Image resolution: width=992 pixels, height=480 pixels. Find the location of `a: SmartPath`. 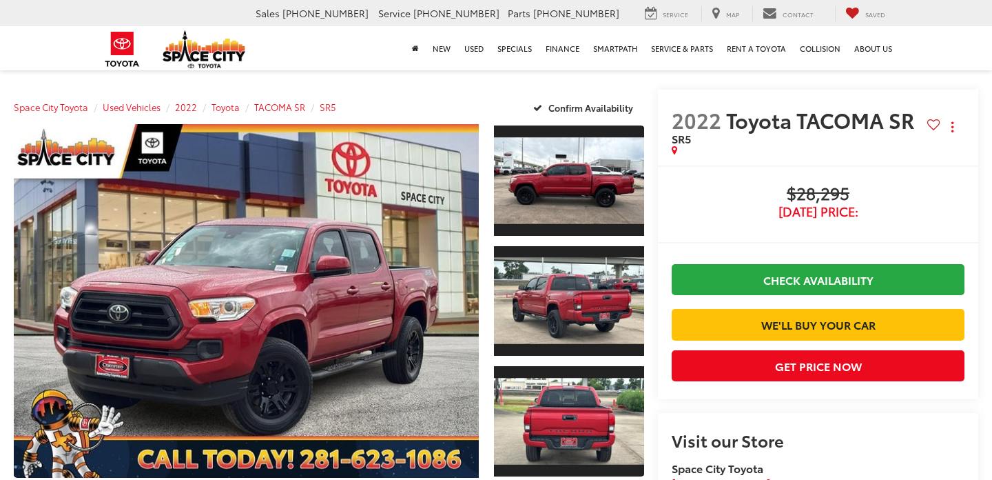

a: SmartPath is located at coordinates (615, 48).